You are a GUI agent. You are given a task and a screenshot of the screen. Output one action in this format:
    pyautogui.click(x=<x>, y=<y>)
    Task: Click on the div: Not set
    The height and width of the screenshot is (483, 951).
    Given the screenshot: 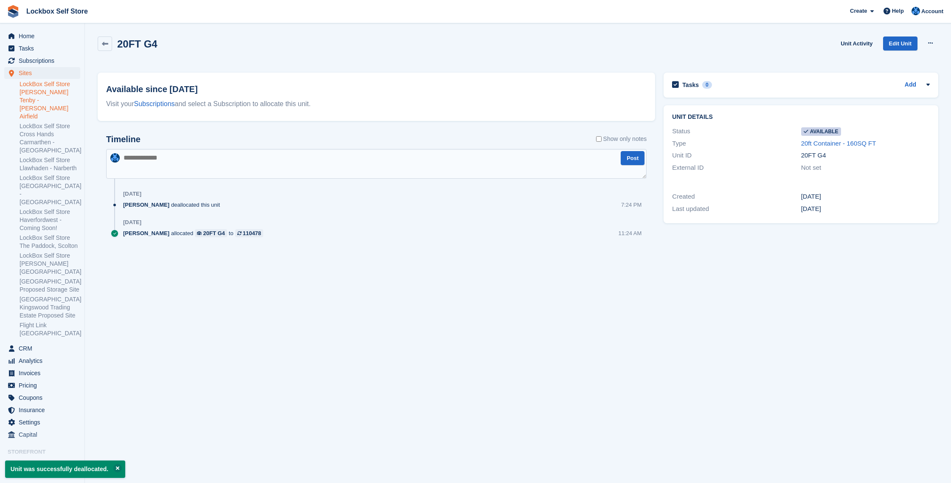 What is the action you would take?
    pyautogui.click(x=865, y=168)
    